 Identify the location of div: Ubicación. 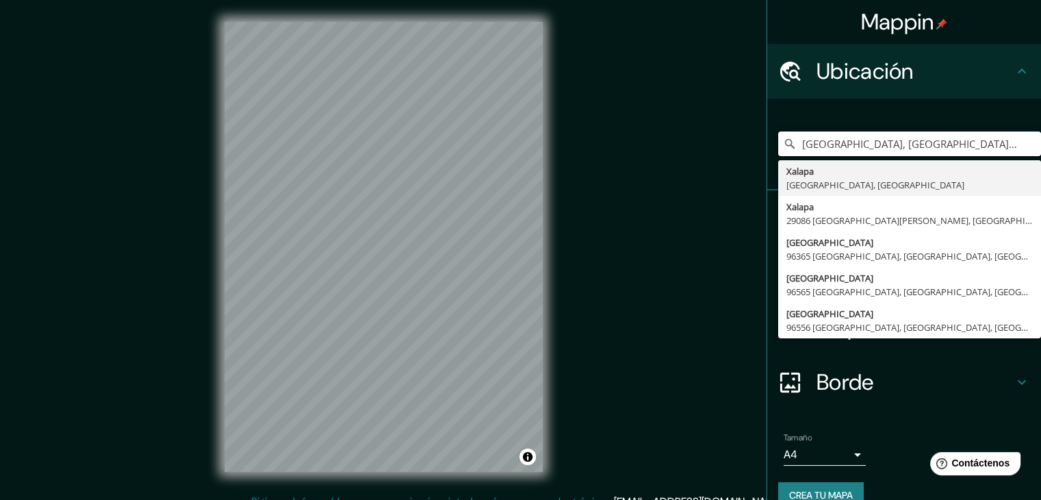
(904, 71).